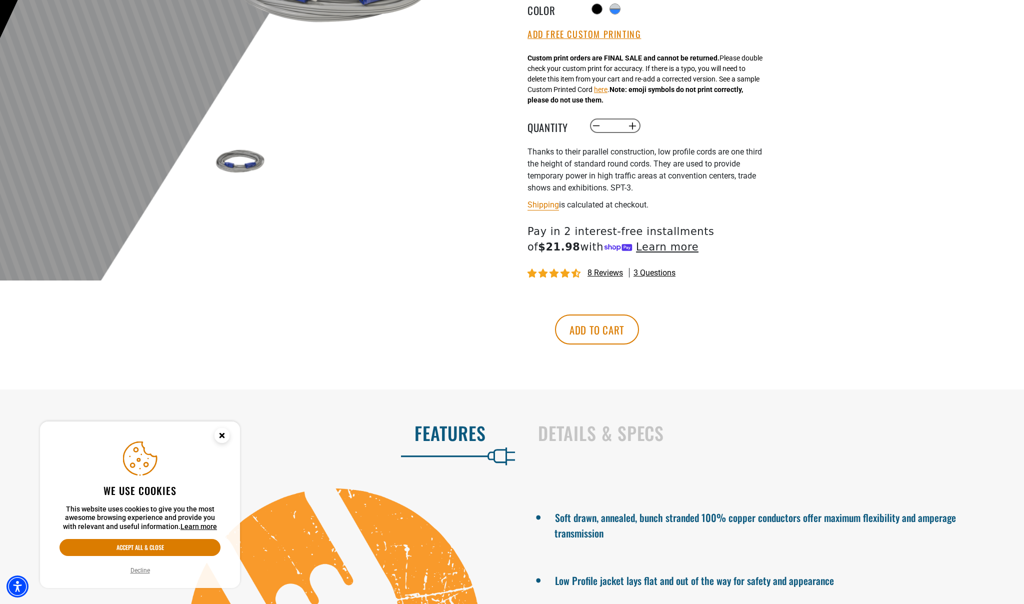 This screenshot has height=604, width=1024. What do you see at coordinates (553, 9) in the screenshot?
I see `legend: Color` at bounding box center [553, 9].